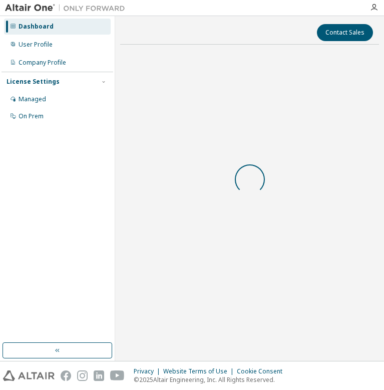  What do you see at coordinates (33, 82) in the screenshot?
I see `div: License Settings` at bounding box center [33, 82].